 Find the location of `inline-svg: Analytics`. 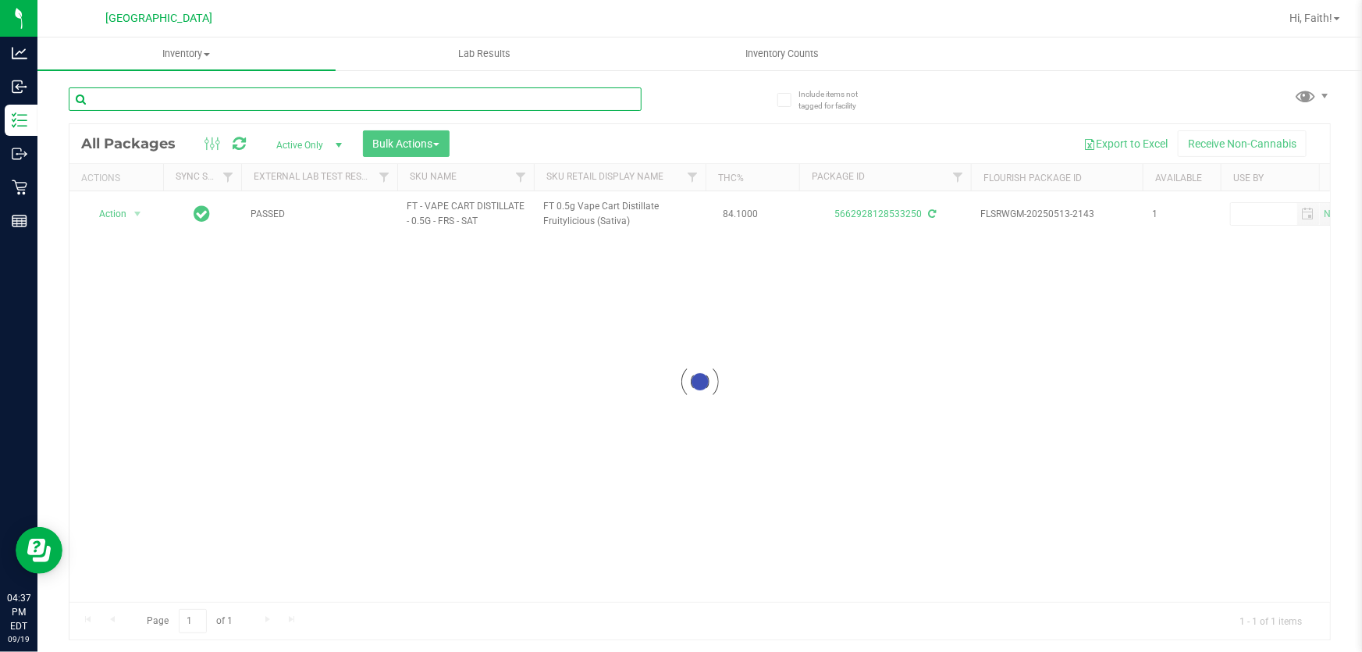

inline-svg: Analytics is located at coordinates (20, 53).